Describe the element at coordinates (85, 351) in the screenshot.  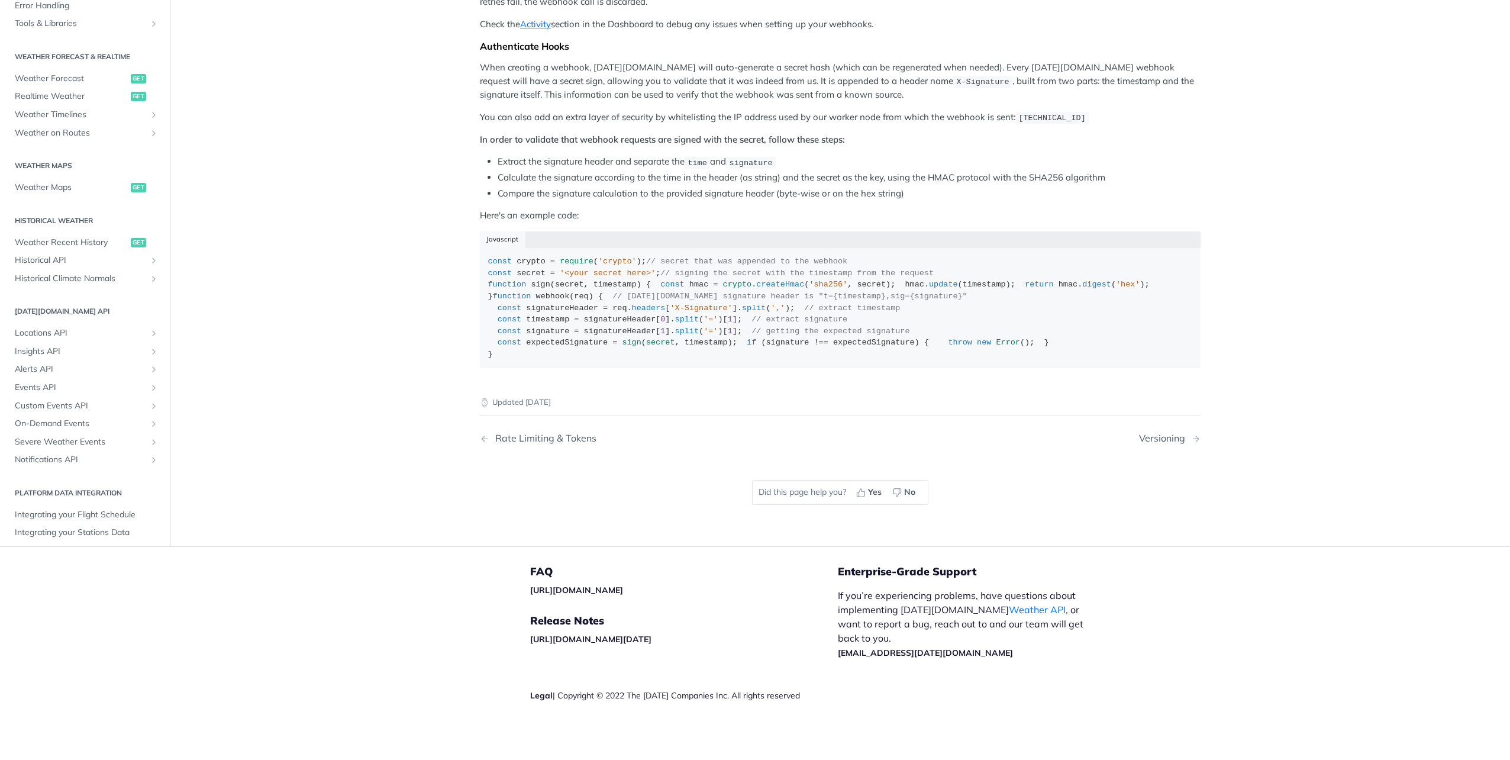
I see `a: Insights APIShow subpages for Insights API` at that location.